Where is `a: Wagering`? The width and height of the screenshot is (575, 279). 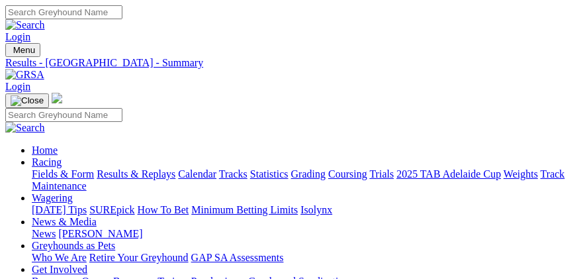
a: Wagering is located at coordinates (52, 197).